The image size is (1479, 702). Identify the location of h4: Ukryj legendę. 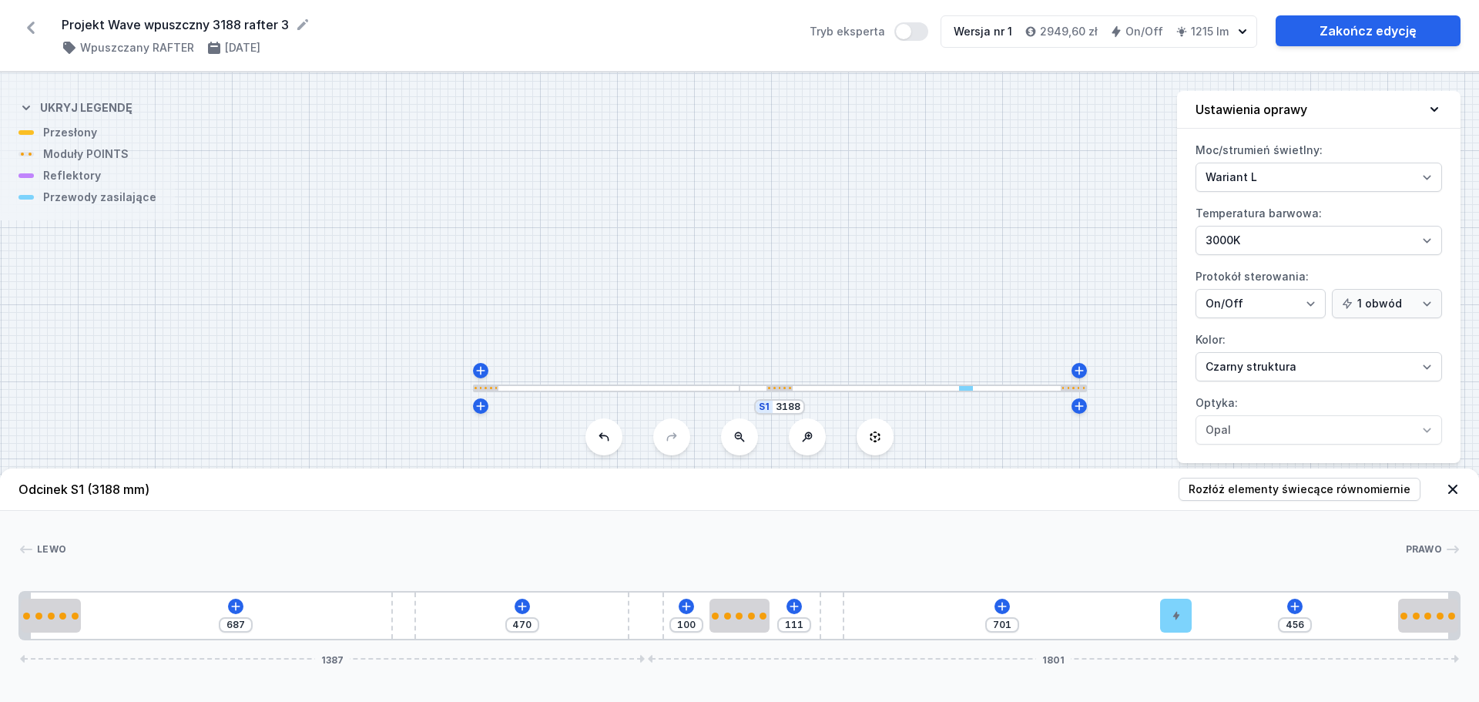
(86, 108).